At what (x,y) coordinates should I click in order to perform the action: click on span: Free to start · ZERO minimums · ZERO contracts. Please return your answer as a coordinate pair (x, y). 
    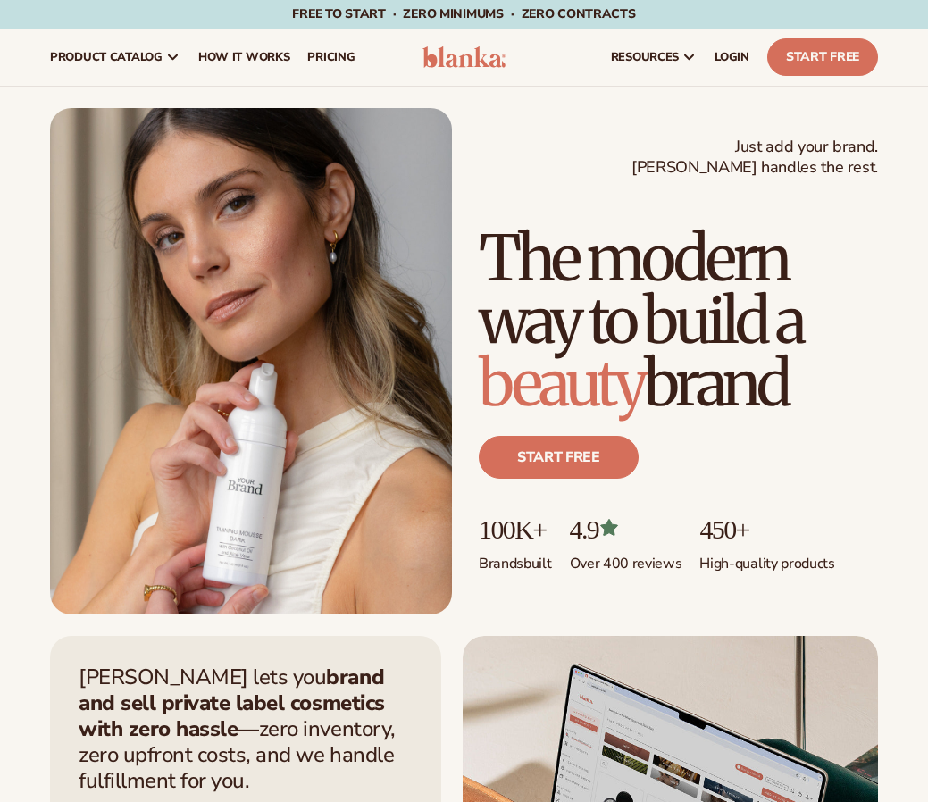
    Looking at the image, I should click on (464, 13).